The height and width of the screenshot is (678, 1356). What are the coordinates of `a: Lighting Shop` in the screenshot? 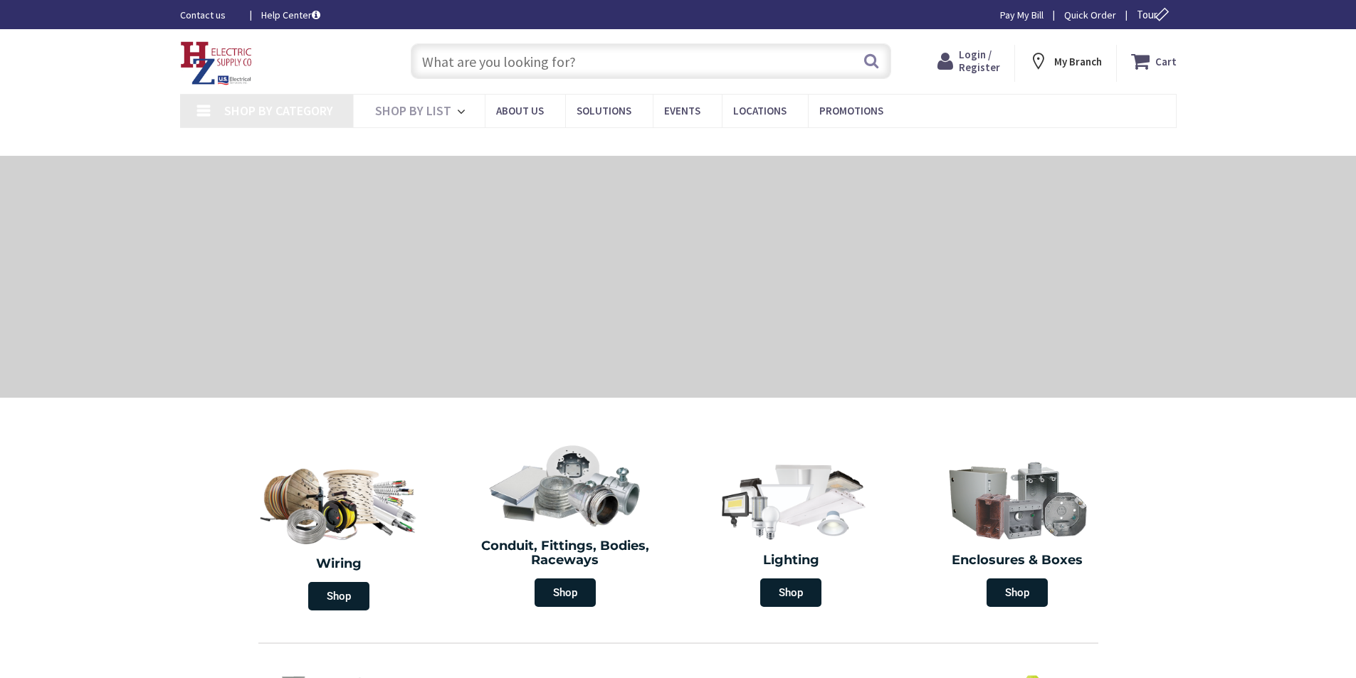 It's located at (791, 532).